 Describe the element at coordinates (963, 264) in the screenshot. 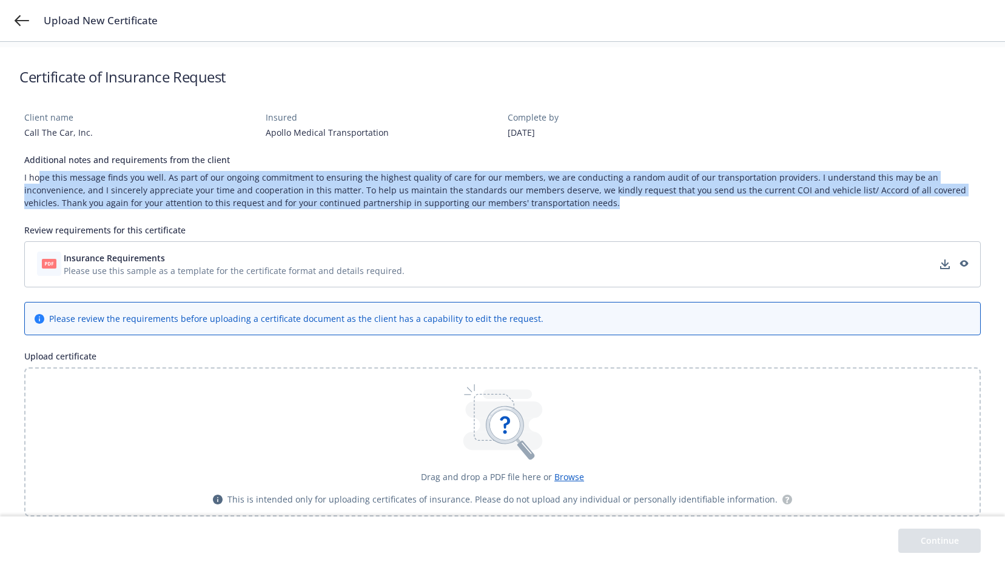

I see `a: preview` at that location.